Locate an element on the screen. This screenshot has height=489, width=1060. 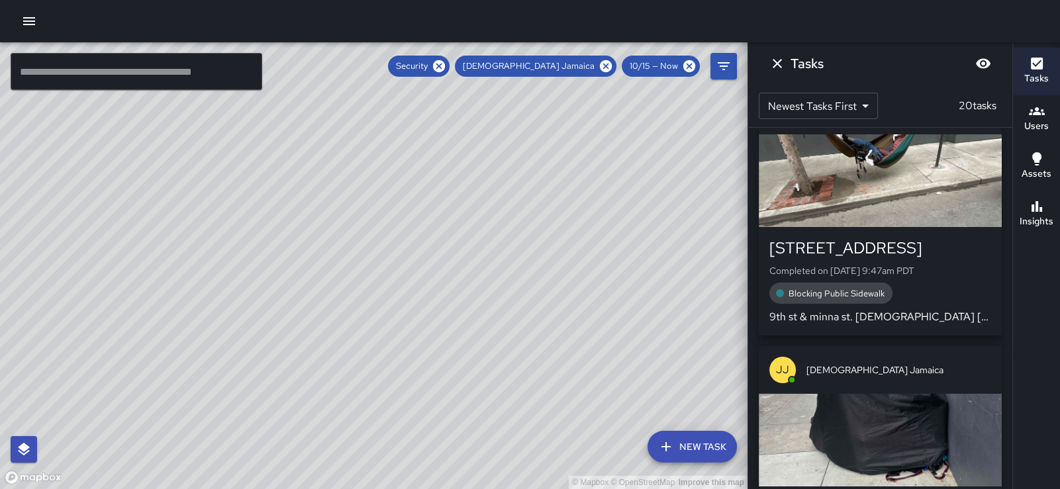
button: Insights is located at coordinates (1037, 215).